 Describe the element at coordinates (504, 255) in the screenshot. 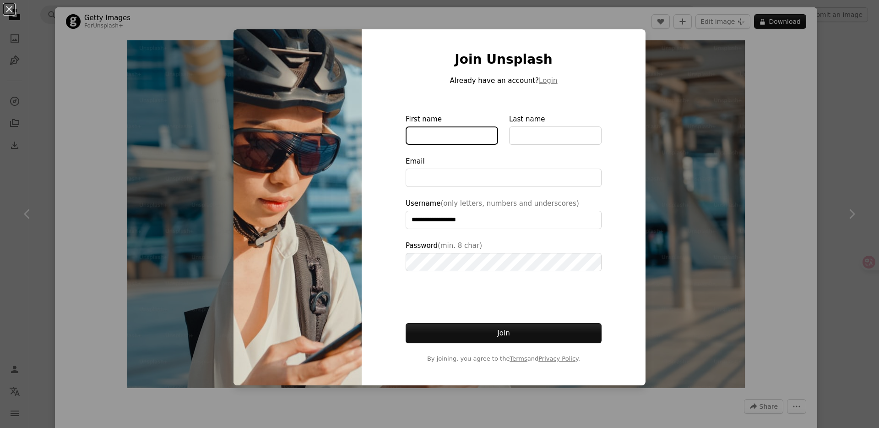

I see `label: Password` at that location.